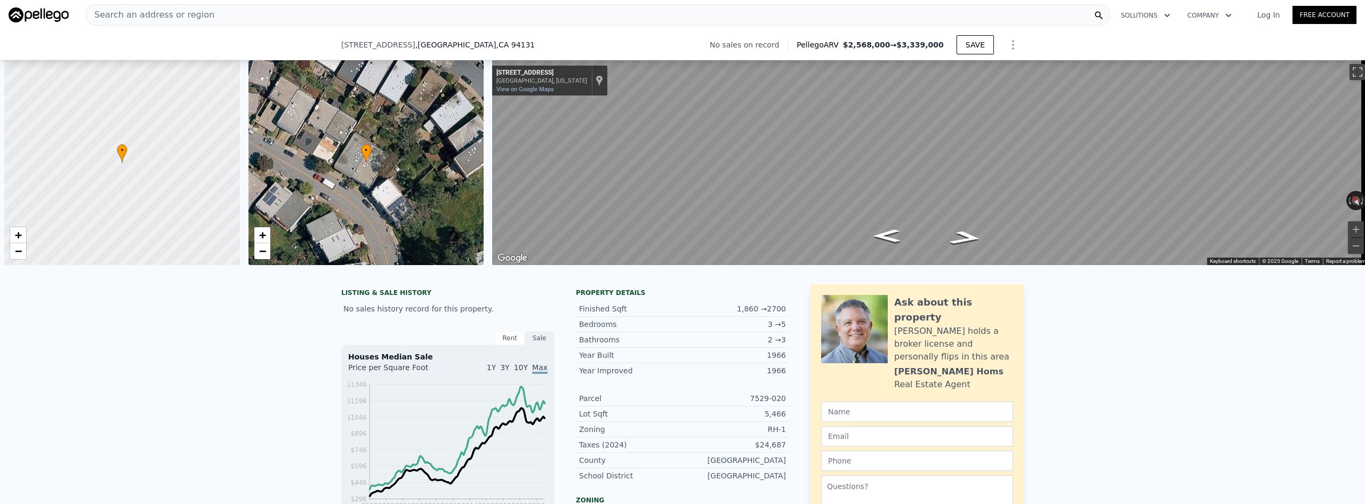 This screenshot has height=504, width=1365. Describe the element at coordinates (886, 236) in the screenshot. I see `path: Go Northwest, Gold Mine Dr` at that location.